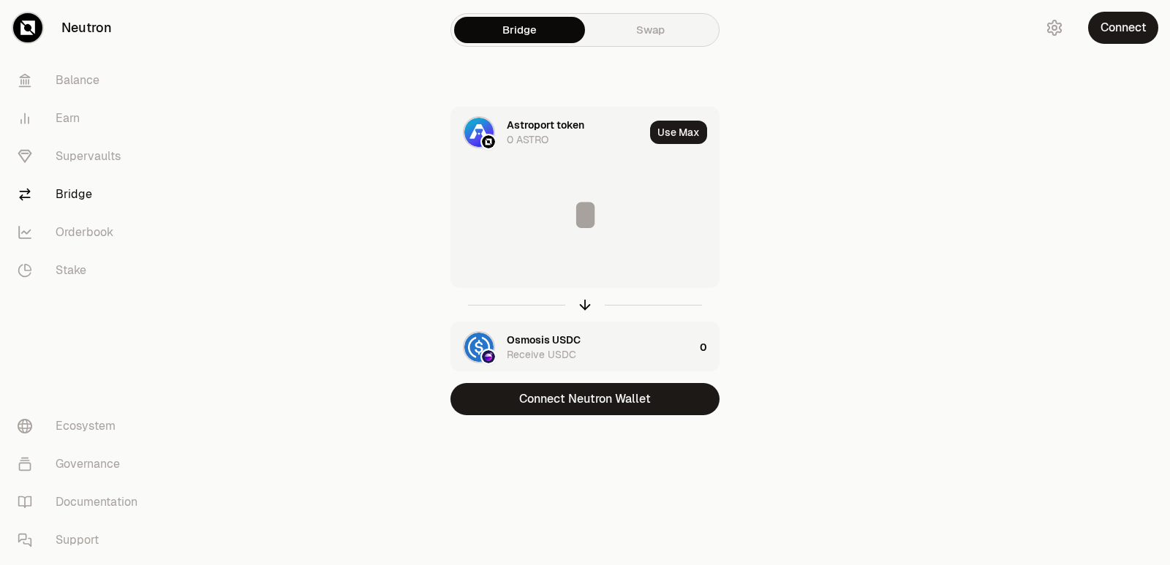 This screenshot has width=1170, height=565. What do you see at coordinates (541, 355) in the screenshot?
I see `div: Receive USDC` at bounding box center [541, 355].